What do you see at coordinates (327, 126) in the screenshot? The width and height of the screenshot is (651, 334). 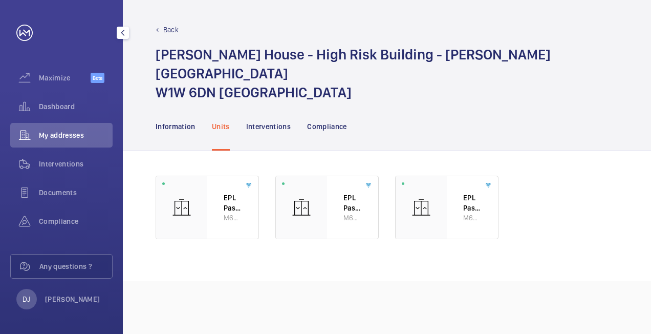 I see `p: Compliance` at bounding box center [327, 126].